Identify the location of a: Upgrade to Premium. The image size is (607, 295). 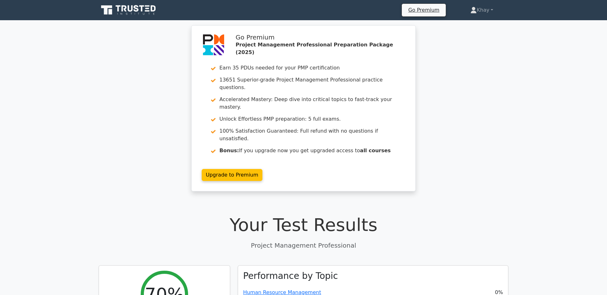
(232, 175).